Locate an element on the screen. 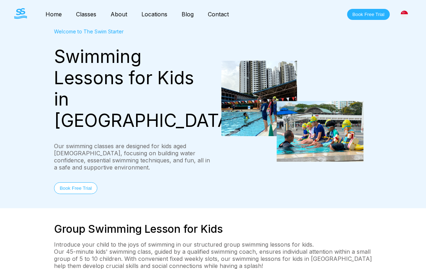  div: Welcome to The Swim Starter is located at coordinates (134, 31).